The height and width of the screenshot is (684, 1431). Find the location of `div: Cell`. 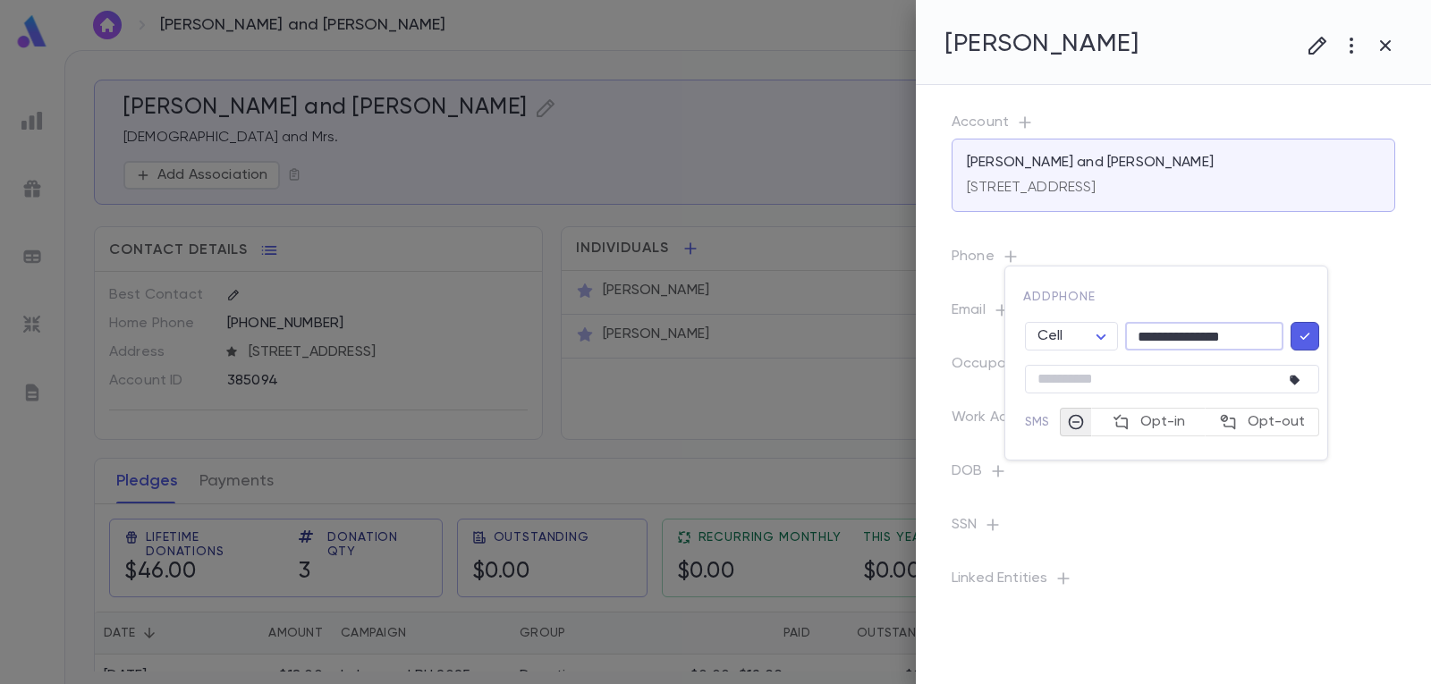

div: Cell is located at coordinates (1071, 336).